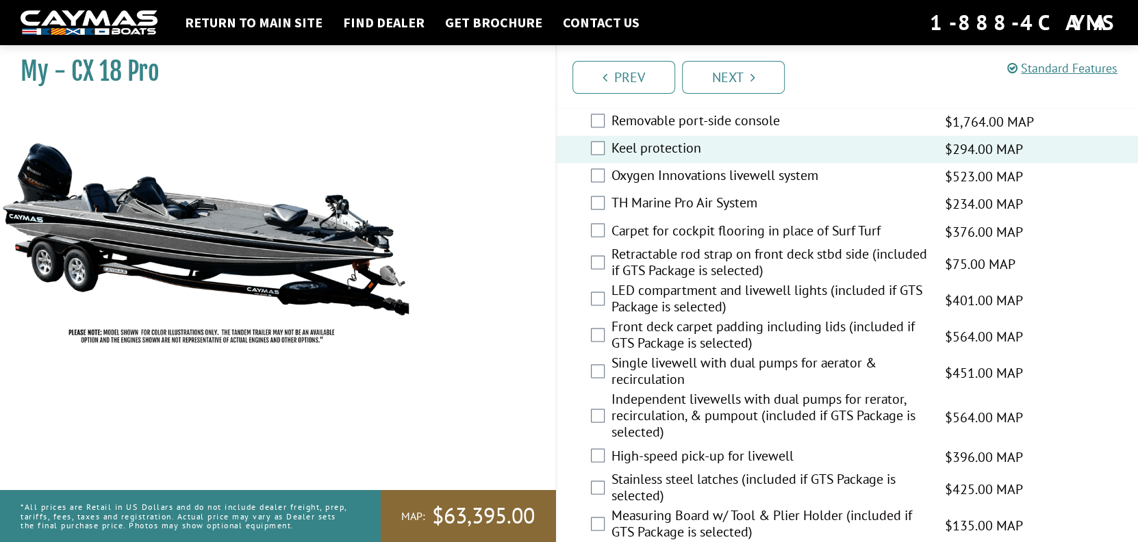 The image size is (1138, 542). Describe the element at coordinates (984, 149) in the screenshot. I see `span: $294.00 MAP` at that location.